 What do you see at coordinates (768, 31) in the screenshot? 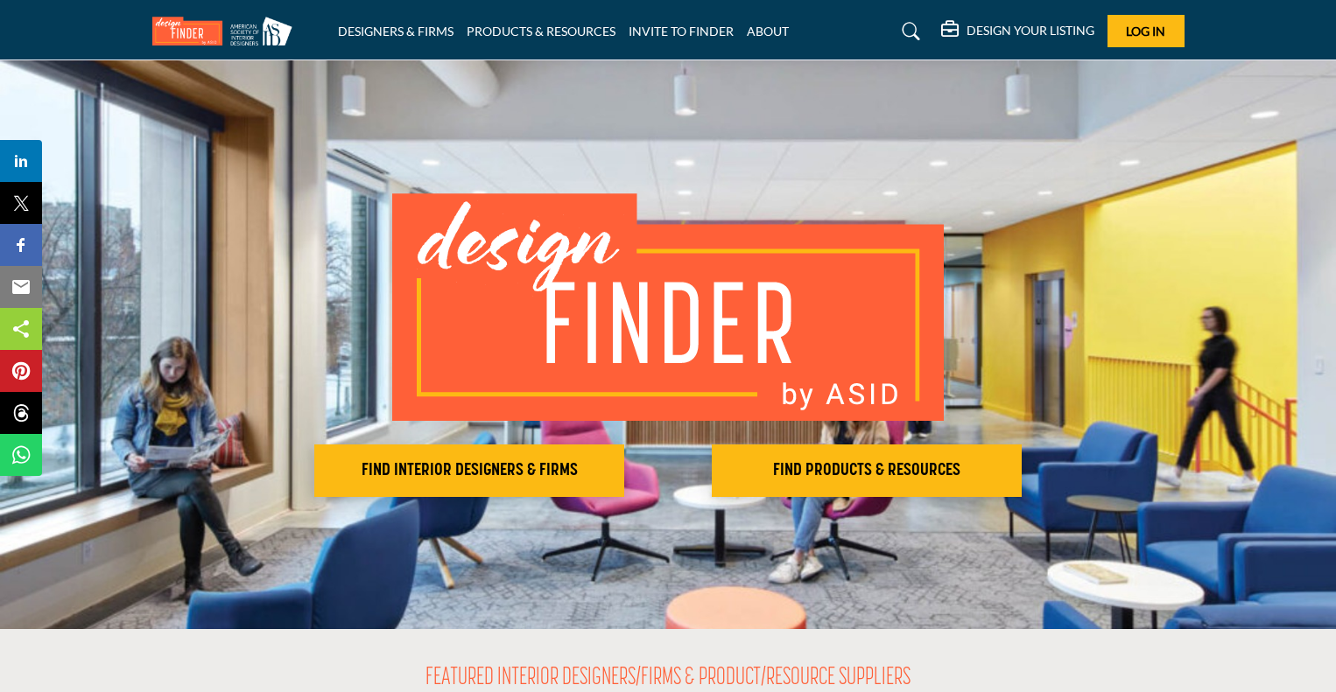
I see `a: ABOUT` at bounding box center [768, 31].